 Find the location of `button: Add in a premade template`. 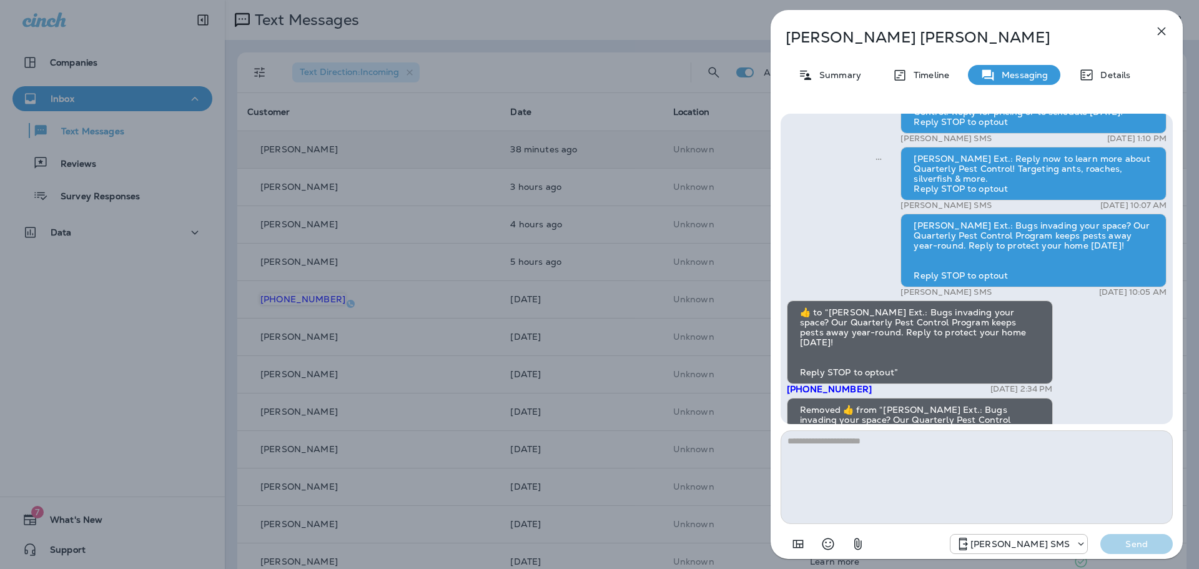

button: Add in a premade template is located at coordinates (798, 544).